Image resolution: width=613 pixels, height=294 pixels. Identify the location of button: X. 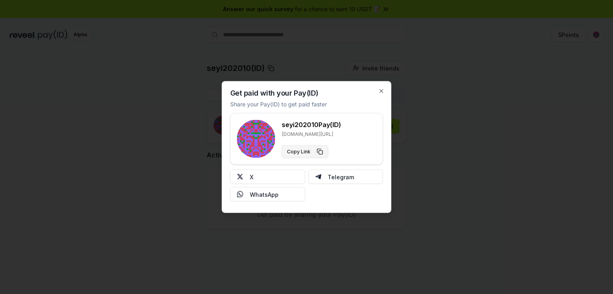
(268, 177).